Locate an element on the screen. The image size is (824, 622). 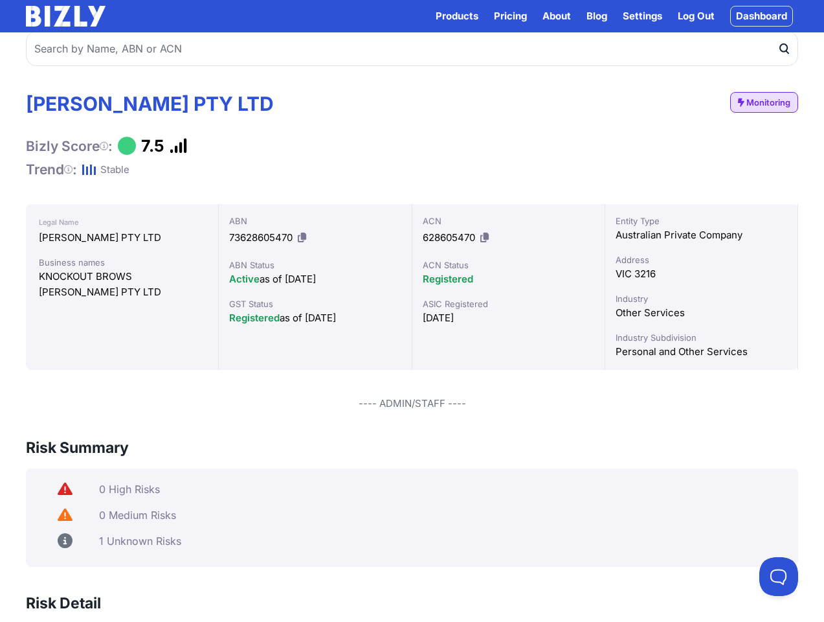
div: ASIC Registered is located at coordinates (508, 304).